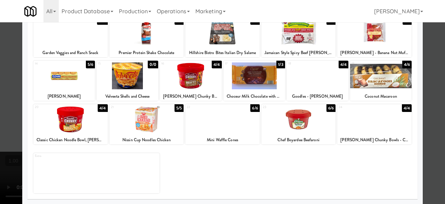 Image resolution: width=445 pixels, height=204 pixels. What do you see at coordinates (49, 63) in the screenshot?
I see `div: 14` at bounding box center [49, 63].